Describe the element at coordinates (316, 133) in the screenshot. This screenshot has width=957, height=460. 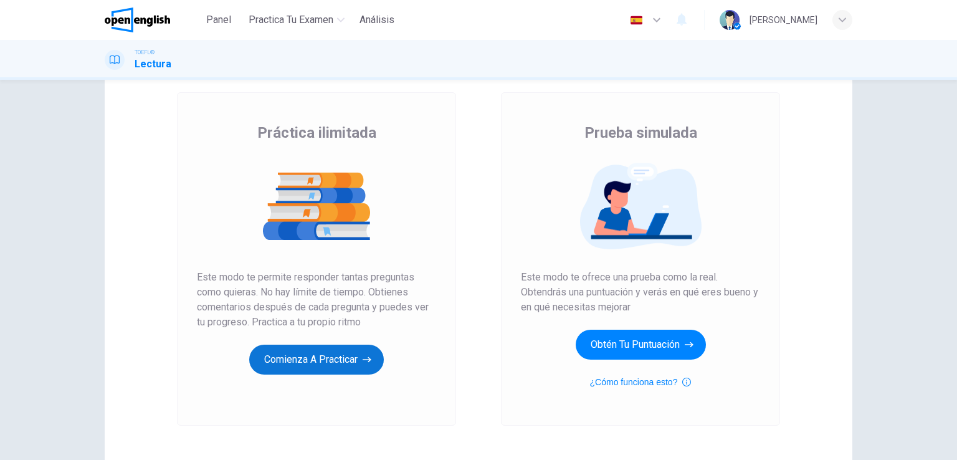
I see `span: Práctica ilimitada` at that location.